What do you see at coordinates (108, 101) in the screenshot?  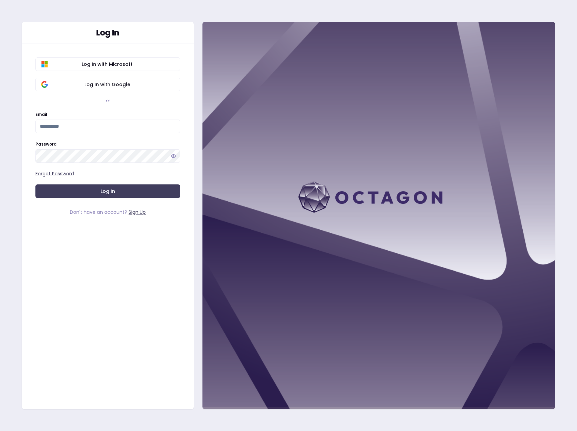 I see `div: or` at bounding box center [108, 101].